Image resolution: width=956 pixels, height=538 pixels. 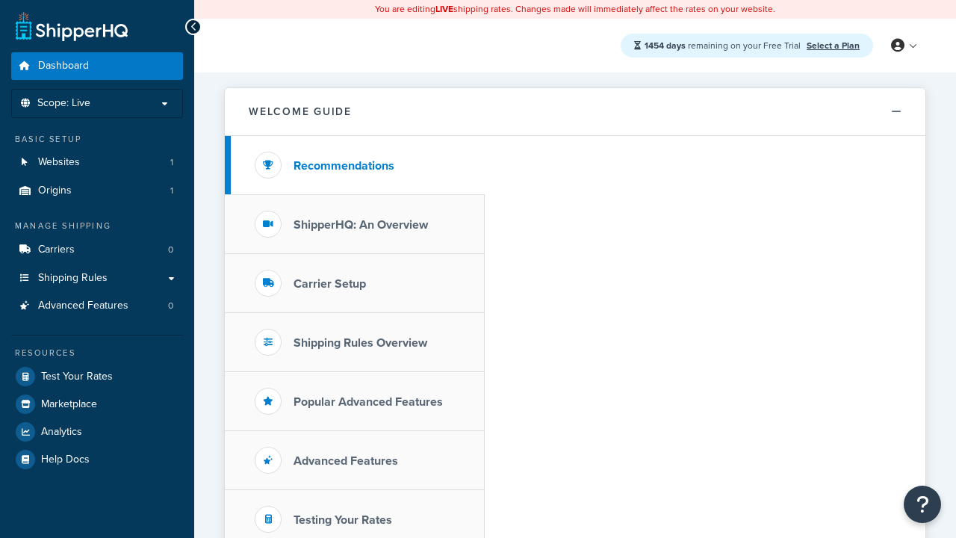 I want to click on h2: Welcome Guide, so click(x=300, y=111).